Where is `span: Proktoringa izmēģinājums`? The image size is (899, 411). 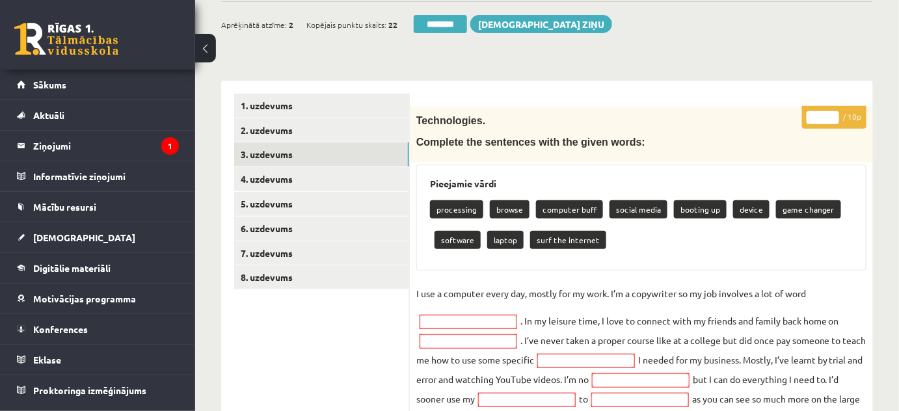
span: Proktoringa izmēģinājums is located at coordinates (90, 390).